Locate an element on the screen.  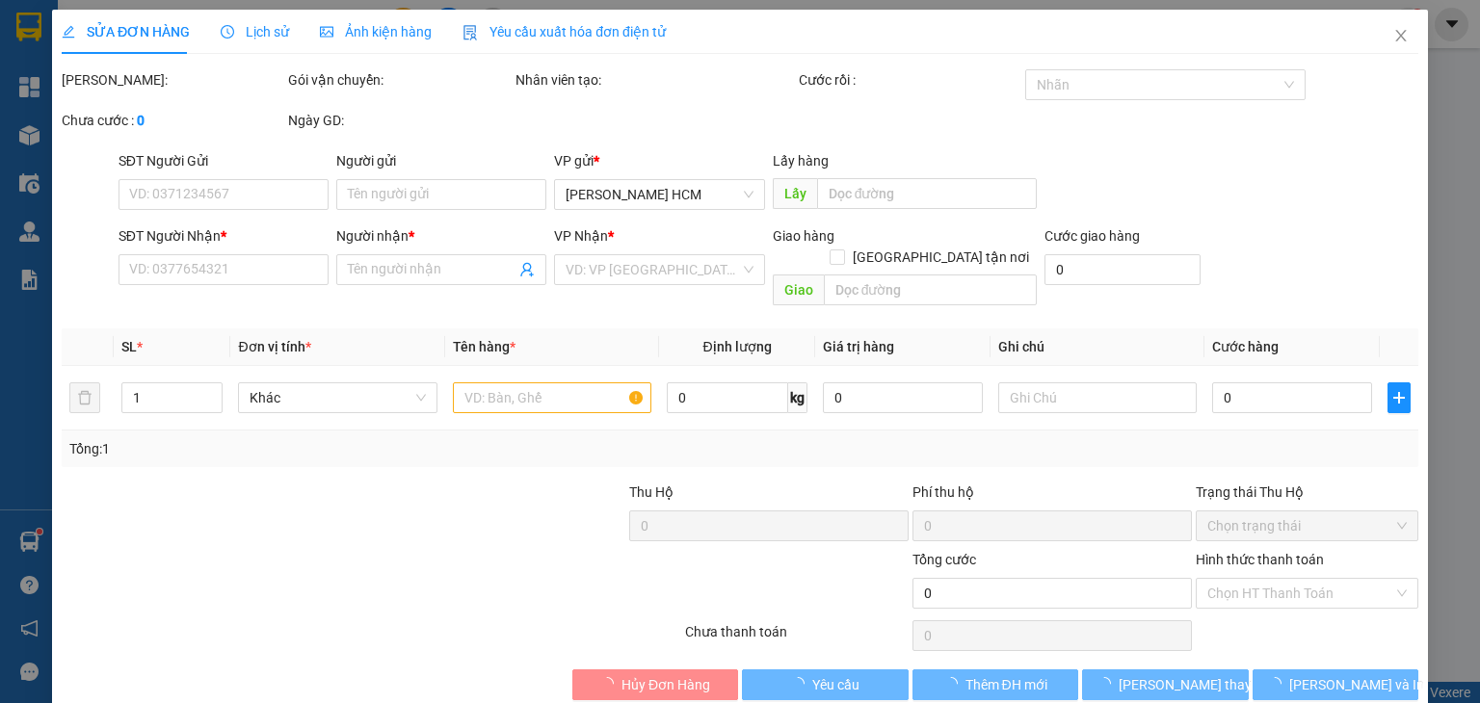
label: Cước giao hàng is located at coordinates (1092, 236).